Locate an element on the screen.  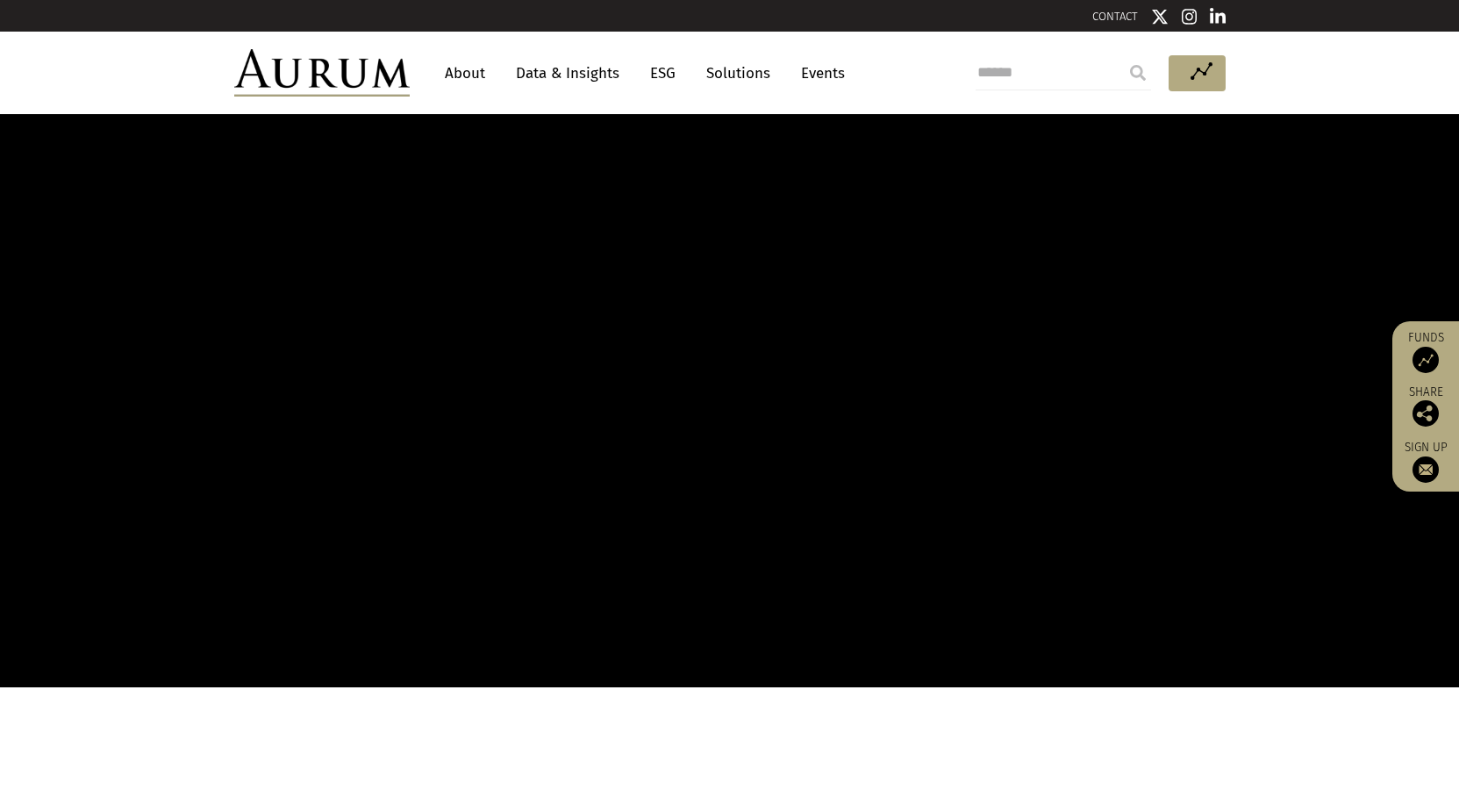
div: Share is located at coordinates (1427, 406).